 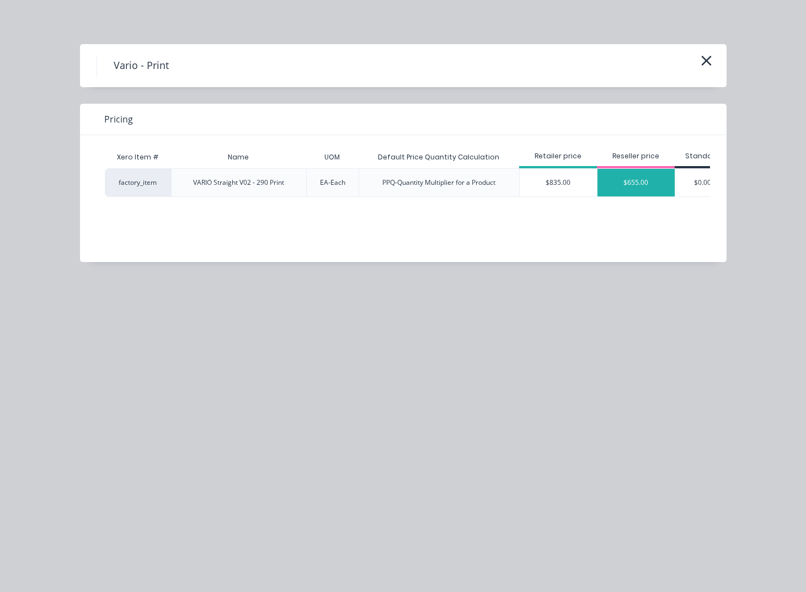 I want to click on div: Reseller price, so click(x=636, y=156).